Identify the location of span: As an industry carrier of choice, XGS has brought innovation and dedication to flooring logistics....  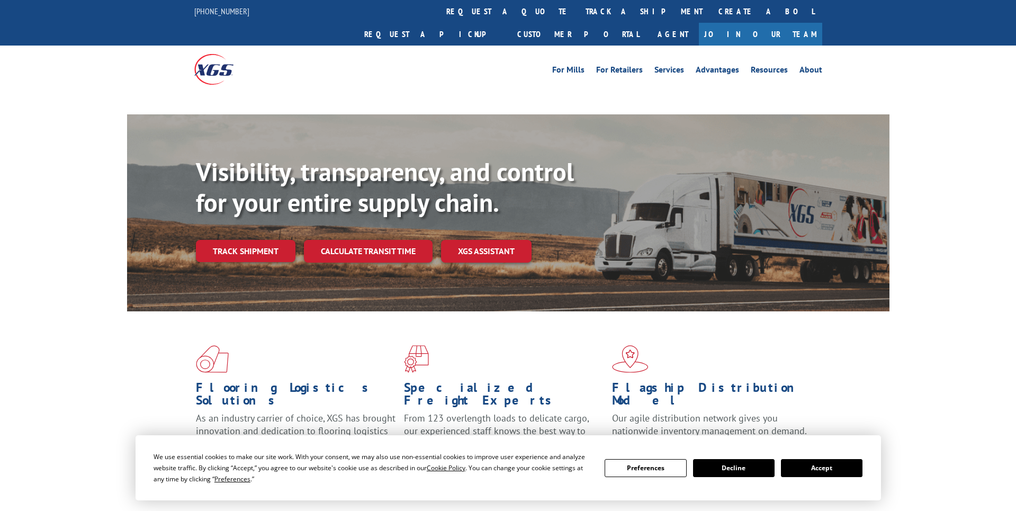
(295, 430).